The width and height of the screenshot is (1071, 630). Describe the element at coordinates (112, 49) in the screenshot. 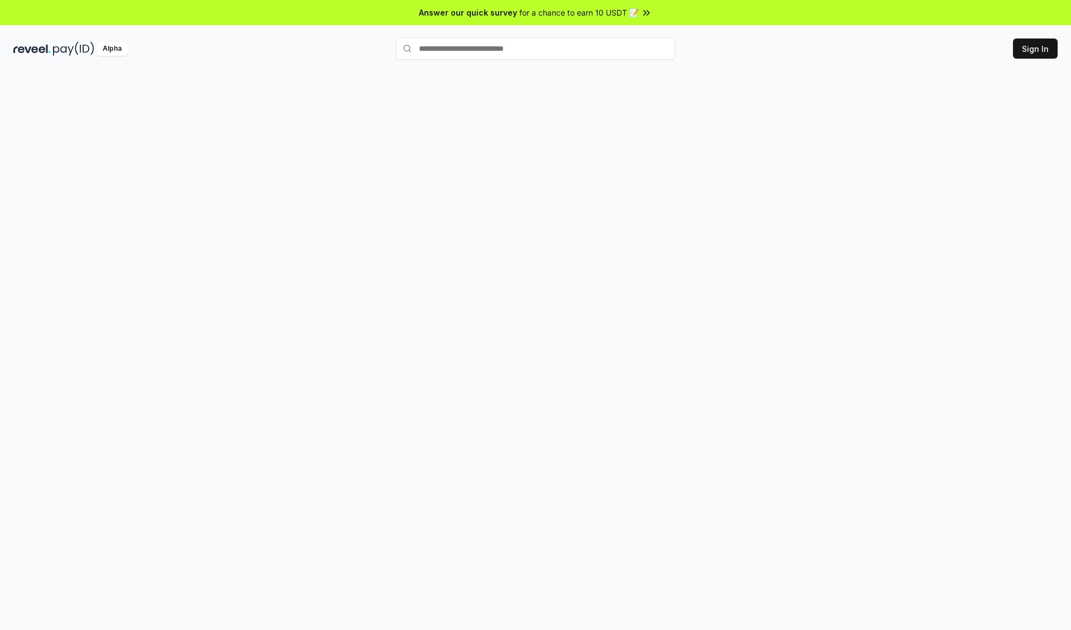

I see `div: Alpha` at that location.